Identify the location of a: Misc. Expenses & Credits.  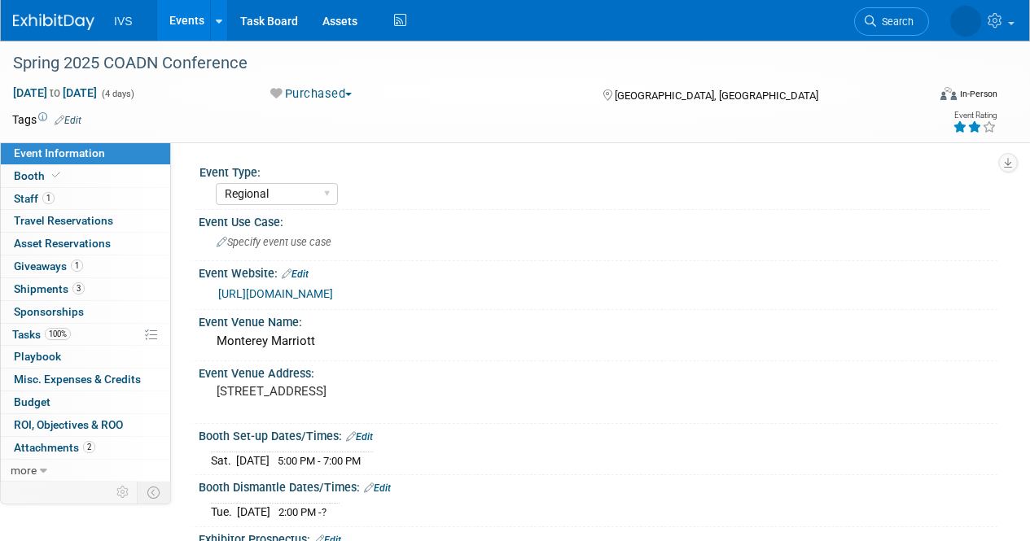
(85, 379).